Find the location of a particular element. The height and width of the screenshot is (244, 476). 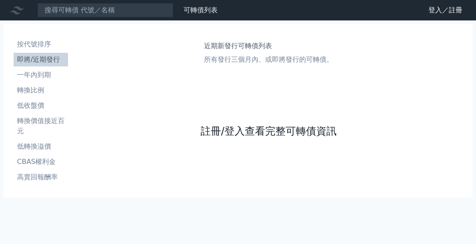

a: 即將/近期發行 is located at coordinates (41, 60).